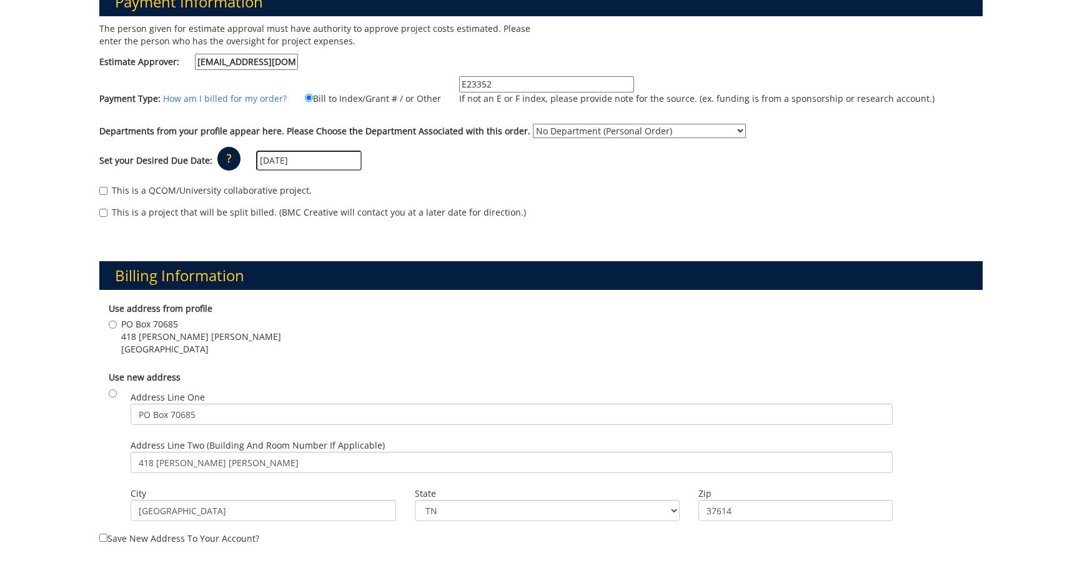 The image size is (1082, 568). Describe the element at coordinates (144, 377) in the screenshot. I see `b: Use new address` at that location.